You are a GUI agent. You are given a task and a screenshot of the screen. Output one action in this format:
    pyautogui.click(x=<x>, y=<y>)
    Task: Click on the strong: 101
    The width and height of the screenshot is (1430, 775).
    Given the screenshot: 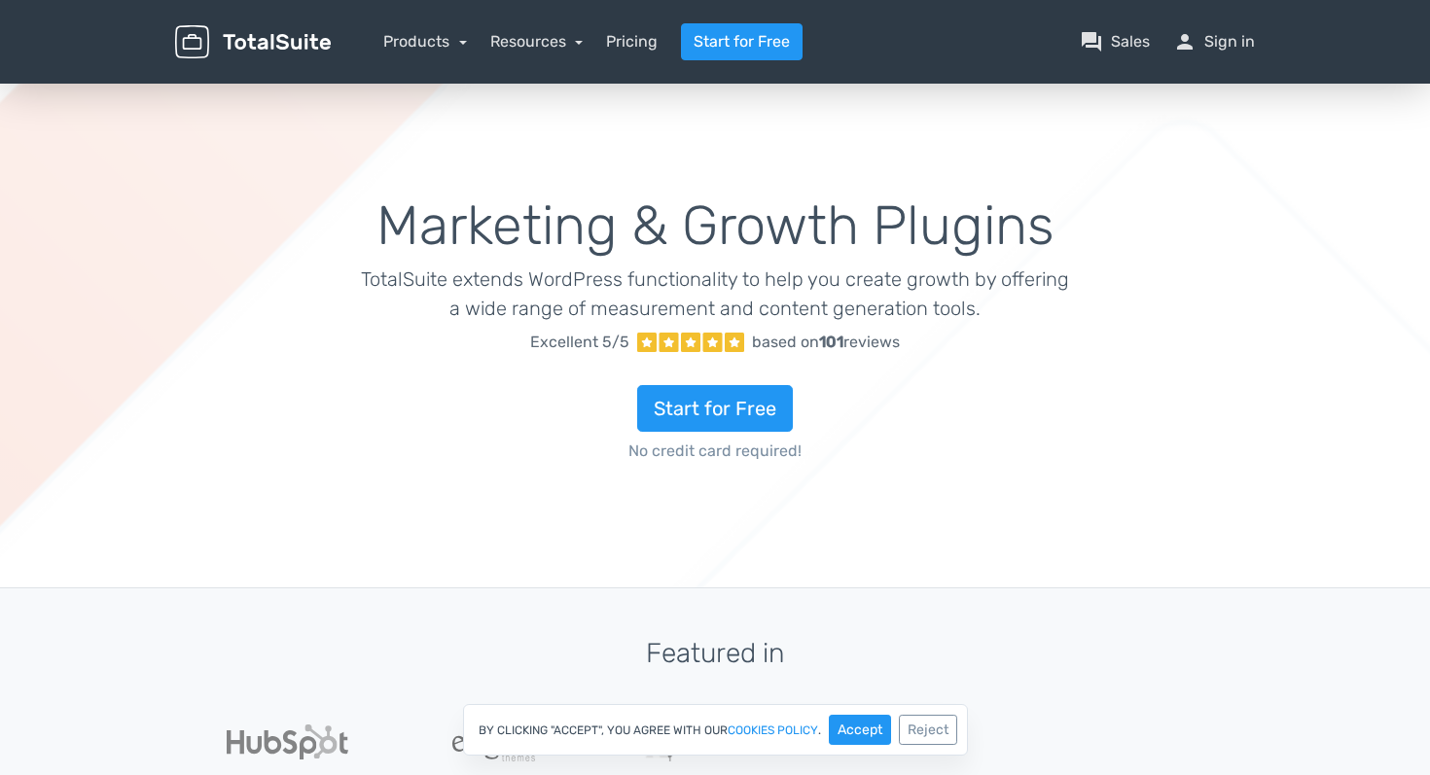 What is the action you would take?
    pyautogui.click(x=831, y=341)
    